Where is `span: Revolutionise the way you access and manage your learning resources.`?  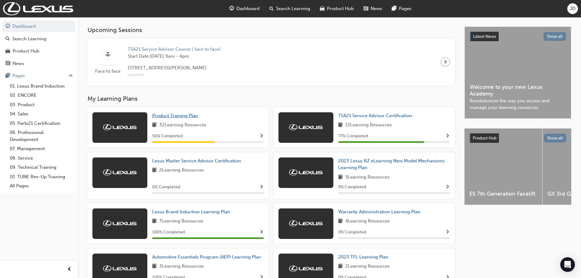
span: Revolutionise the way you access and manage your learning resources. is located at coordinates (518, 104).